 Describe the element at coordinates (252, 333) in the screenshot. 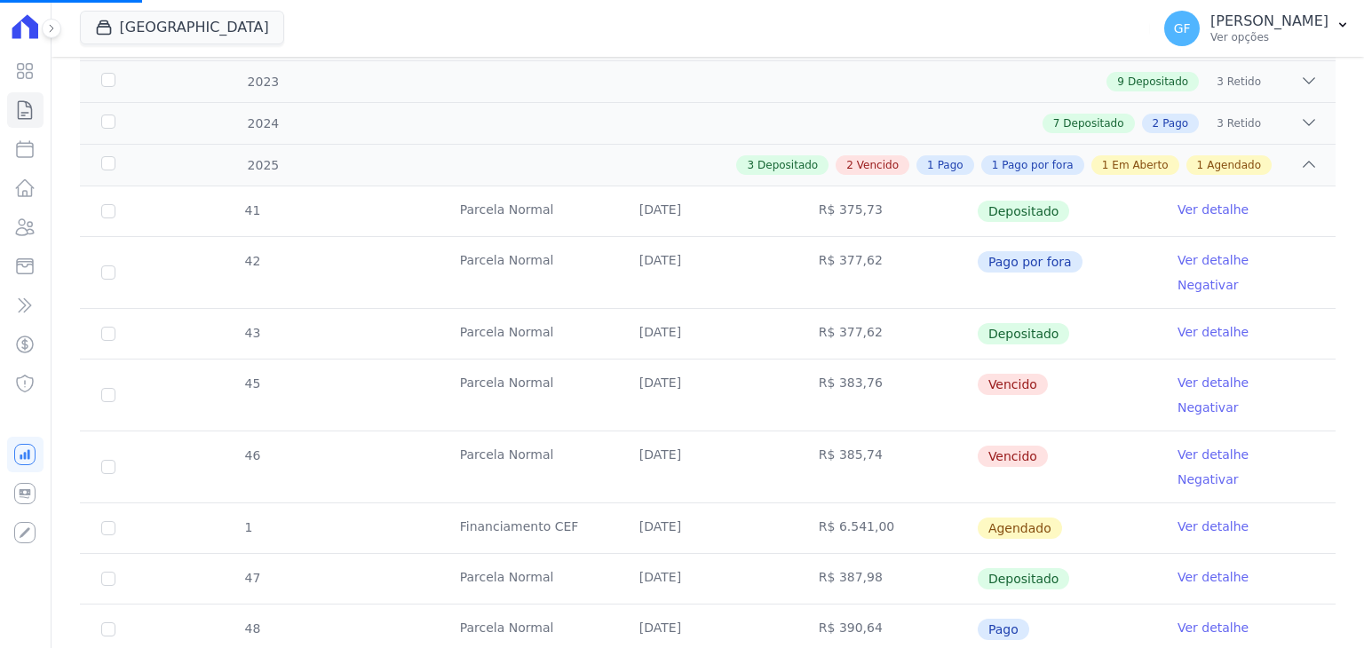

I see `span: 43` at that location.